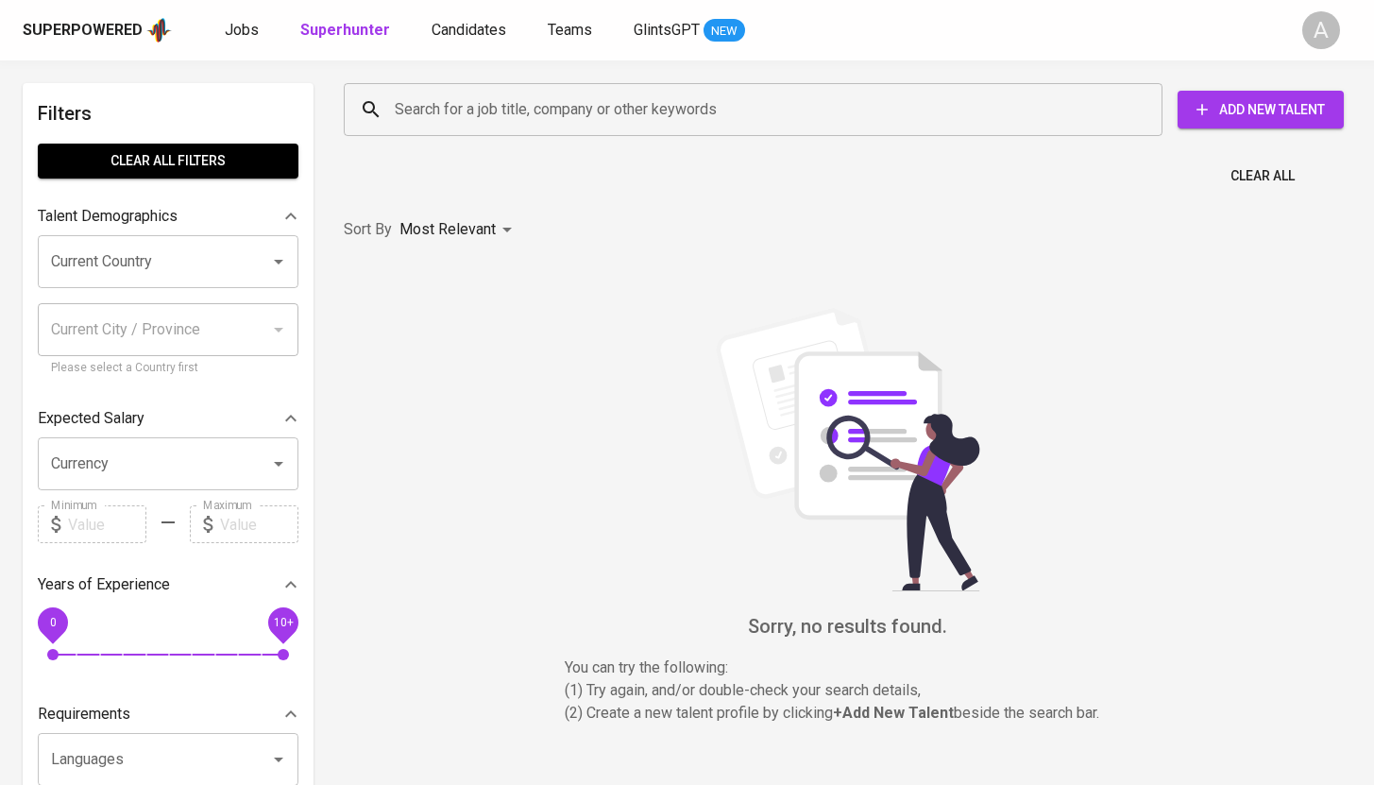 This screenshot has width=1374, height=785. Describe the element at coordinates (91, 418) in the screenshot. I see `p: Expected Salary` at that location.